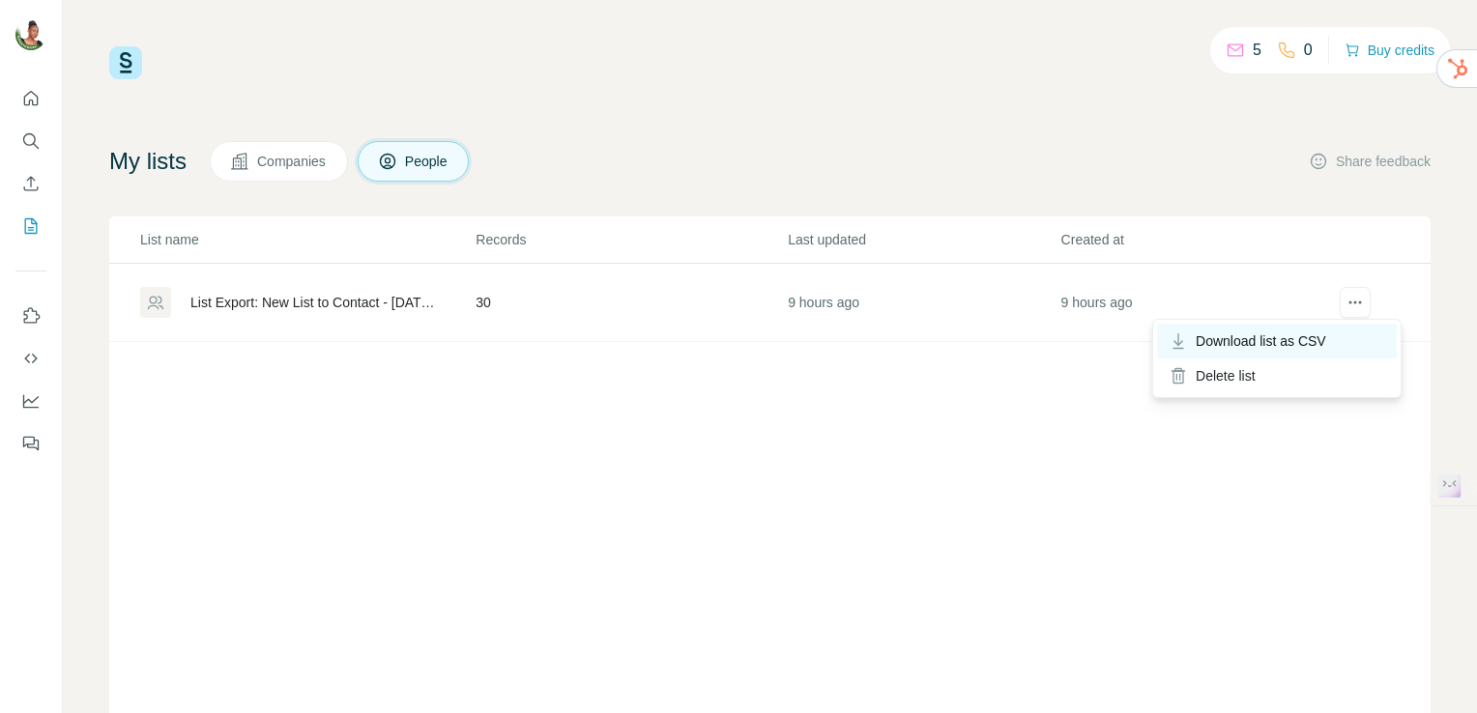 Image resolution: width=1477 pixels, height=713 pixels. Describe the element at coordinates (31, 316) in the screenshot. I see `button: Use Surfe on LinkedIn` at that location.